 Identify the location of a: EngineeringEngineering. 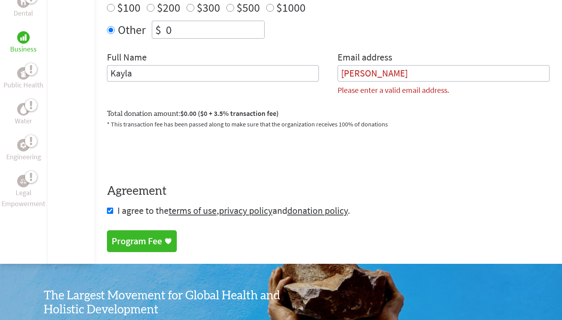
(23, 151).